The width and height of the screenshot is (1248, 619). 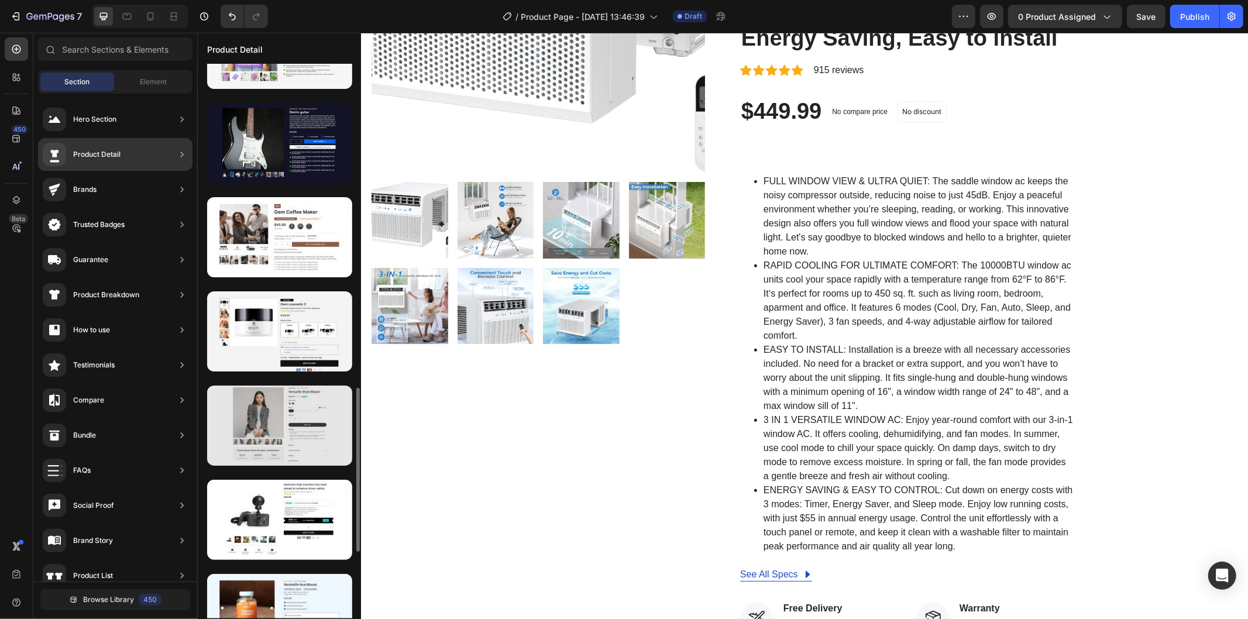 I want to click on span: Section, so click(x=77, y=82).